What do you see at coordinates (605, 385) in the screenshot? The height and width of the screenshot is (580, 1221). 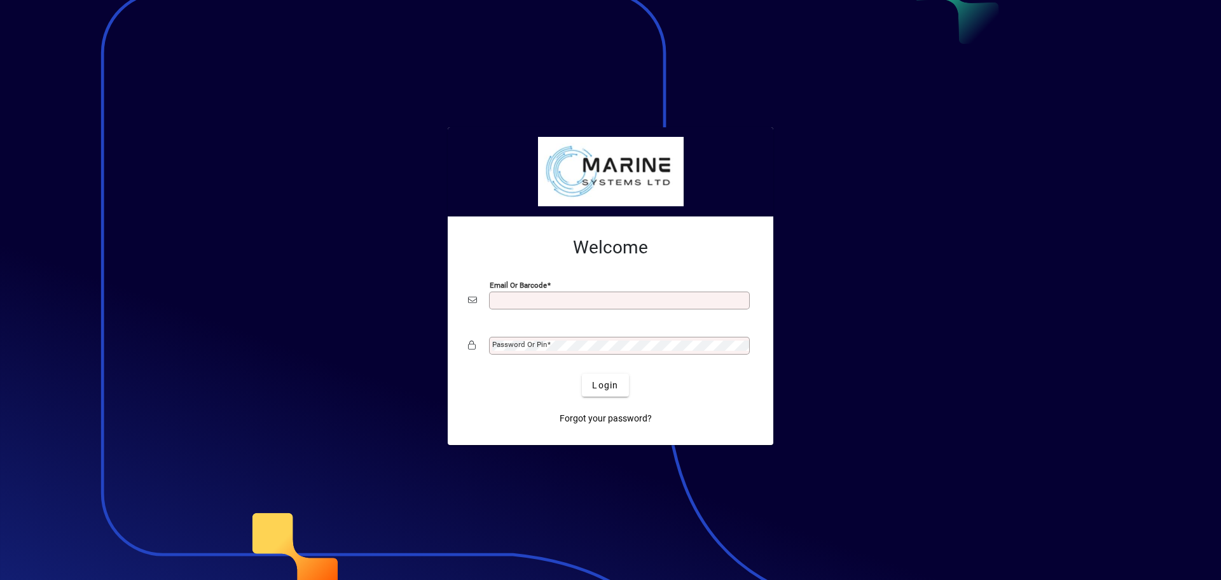 I see `span: Login` at bounding box center [605, 385].